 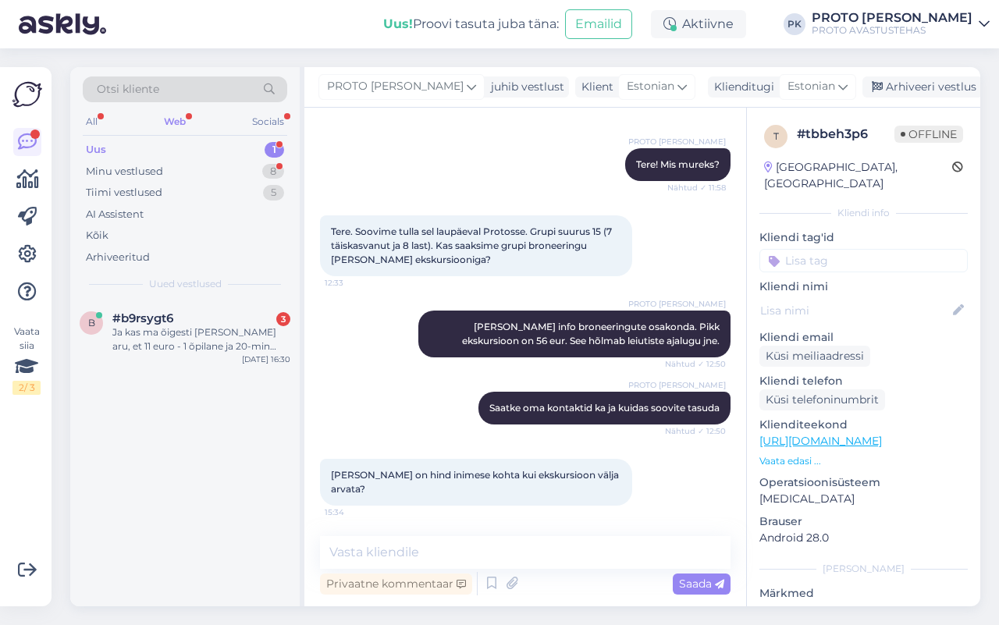 I want to click on div: Proovi tasuta juba täna:, so click(x=471, y=24).